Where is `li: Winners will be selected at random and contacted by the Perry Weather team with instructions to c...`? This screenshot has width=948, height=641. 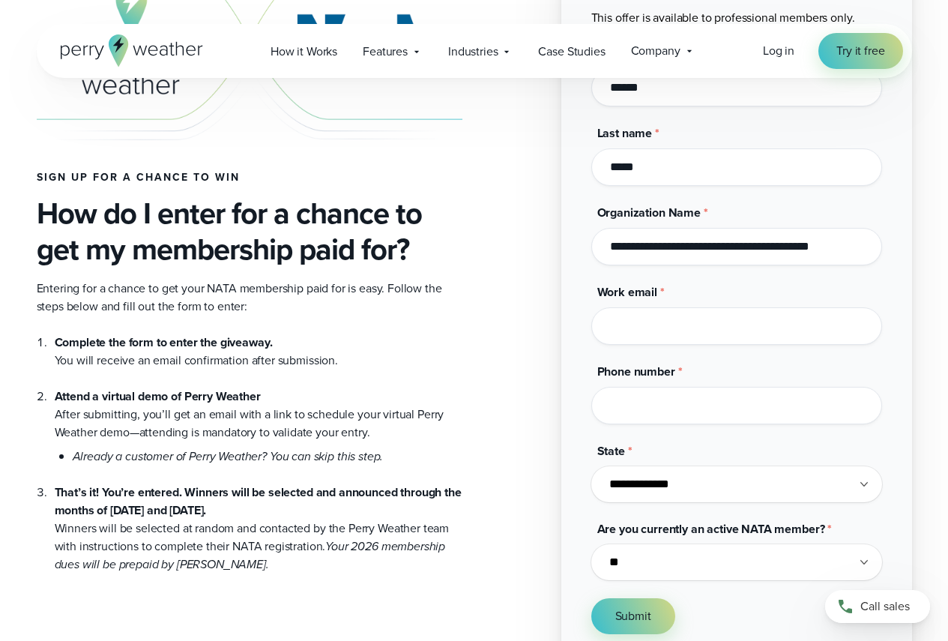 li: Winners will be selected at random and contacted by the Perry Weather team with instructions to c... is located at coordinates (259, 519).